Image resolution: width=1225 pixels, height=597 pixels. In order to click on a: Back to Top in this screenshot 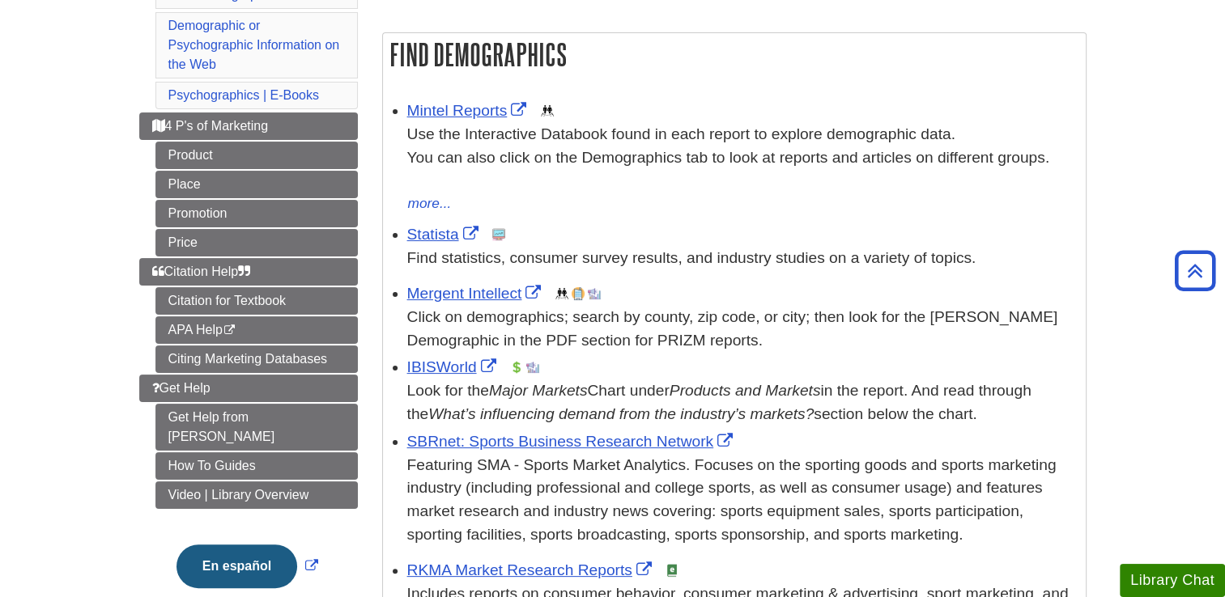, I will do `click(1195, 270)`.